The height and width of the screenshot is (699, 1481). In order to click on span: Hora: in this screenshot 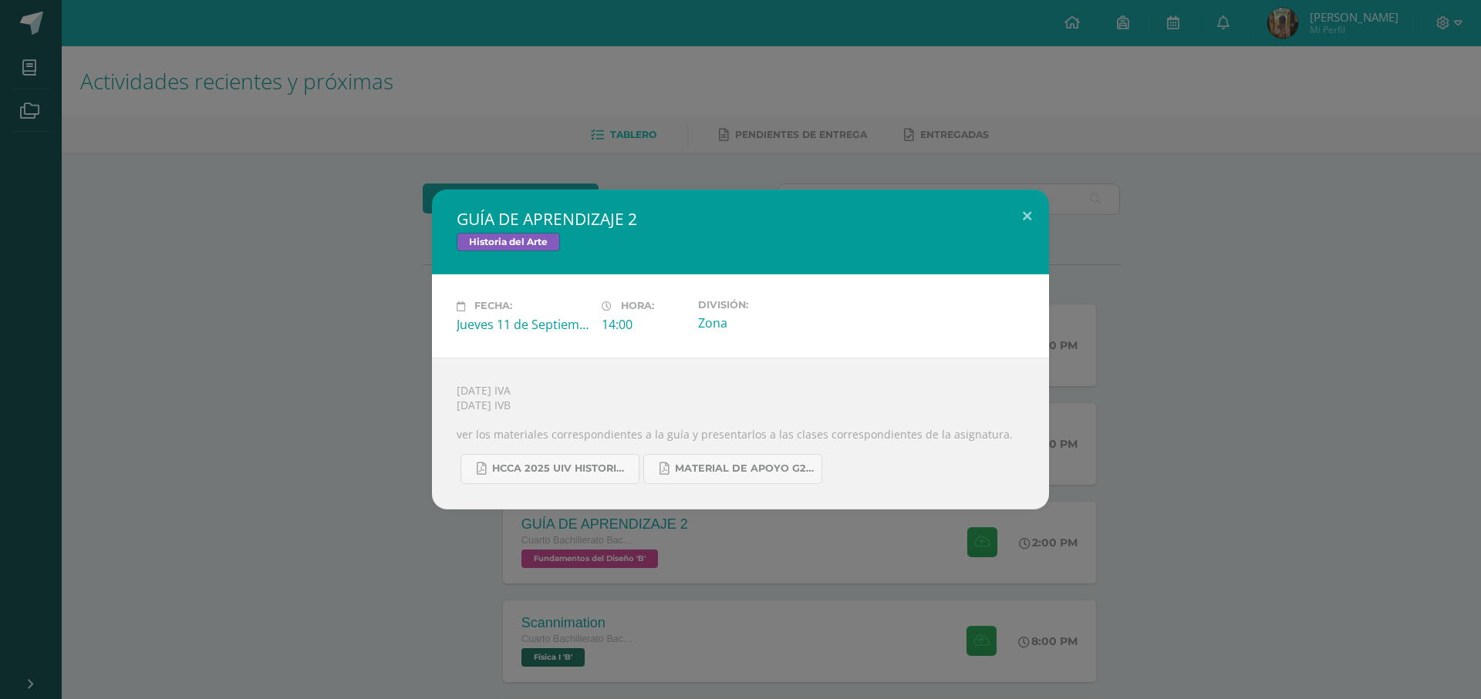, I will do `click(637, 306)`.